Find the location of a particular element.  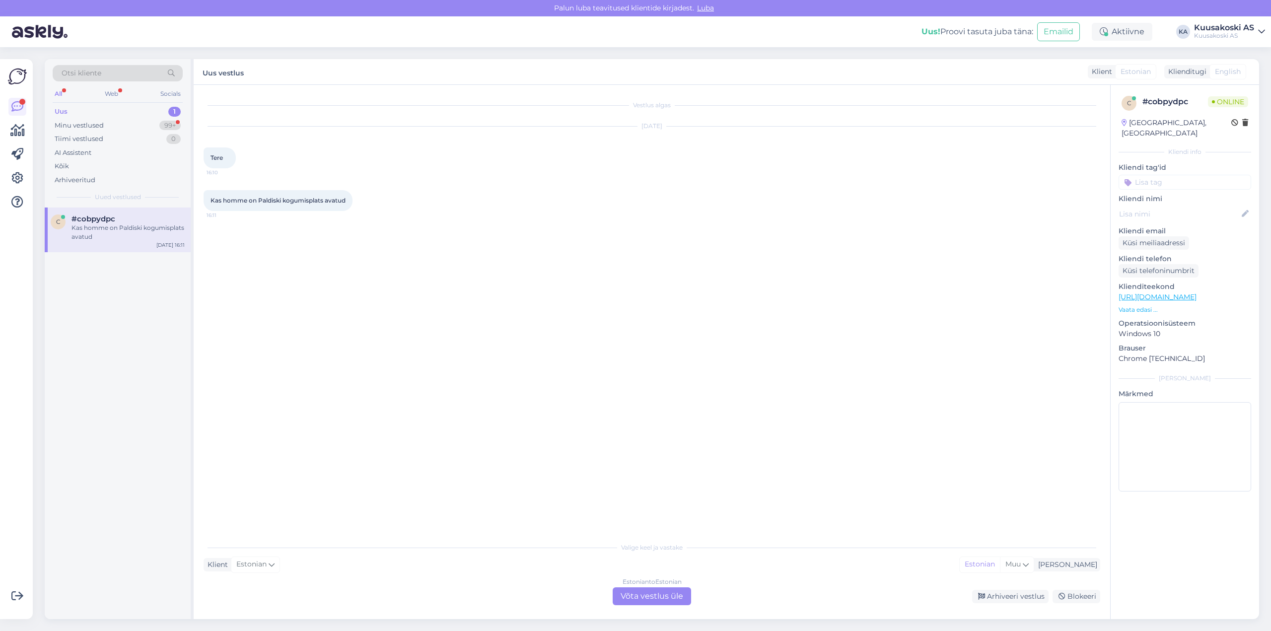

div: Valige keel ja vastake is located at coordinates (652, 547).